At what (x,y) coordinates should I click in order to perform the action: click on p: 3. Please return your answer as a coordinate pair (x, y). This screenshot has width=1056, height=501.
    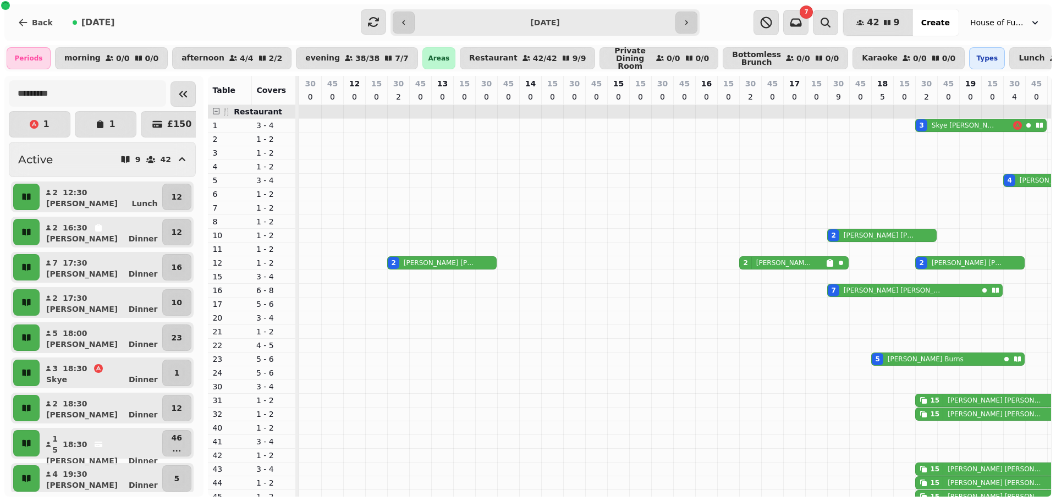
    Looking at the image, I should click on (55, 369).